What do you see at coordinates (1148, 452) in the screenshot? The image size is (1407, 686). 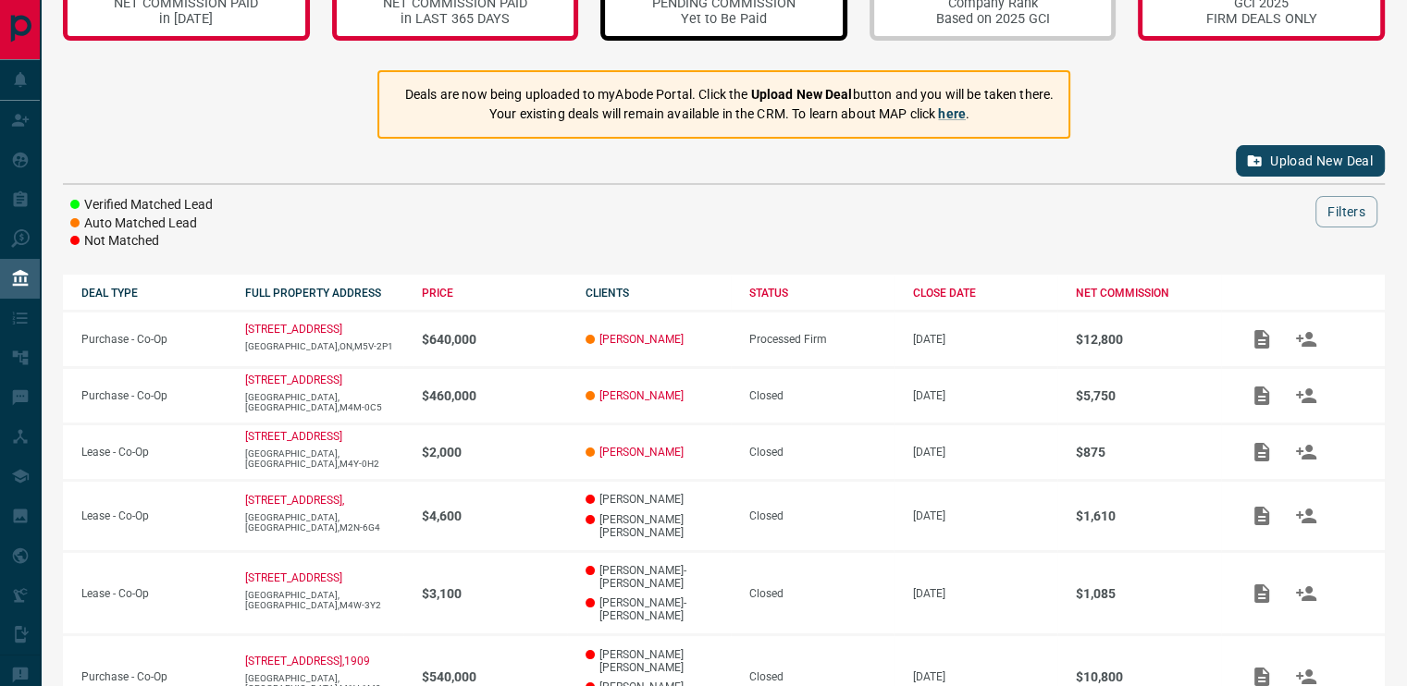 I see `p: $875` at bounding box center [1148, 452].